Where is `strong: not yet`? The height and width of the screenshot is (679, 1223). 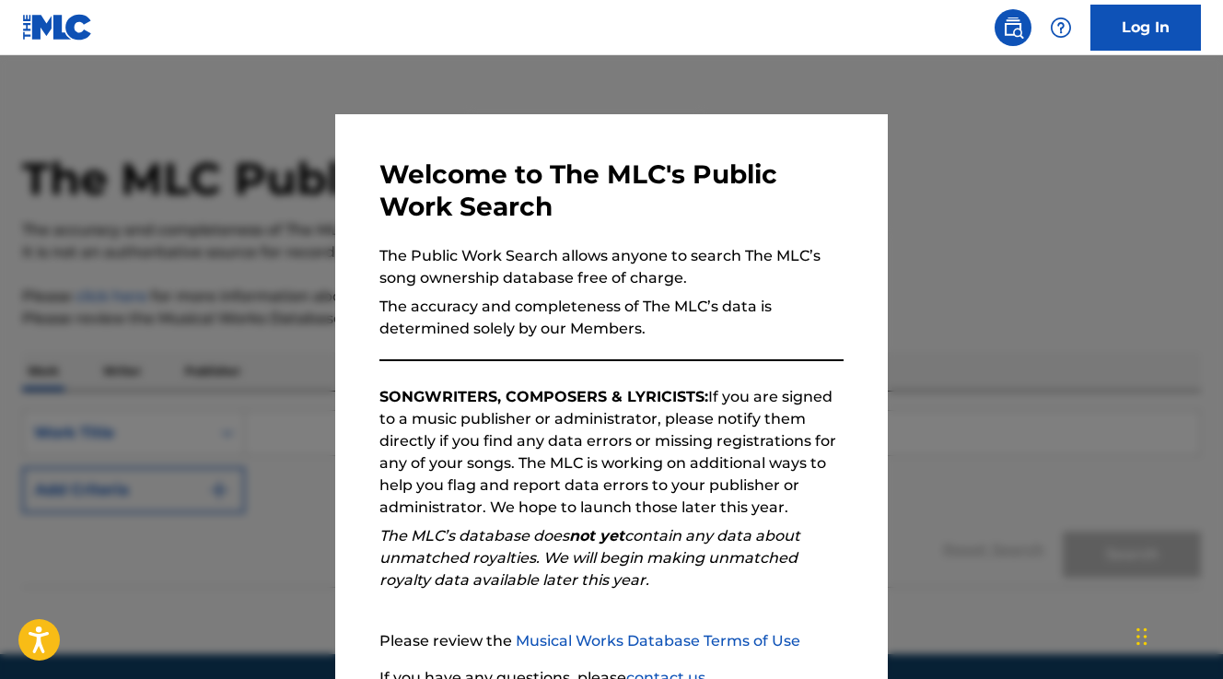 strong: not yet is located at coordinates (597, 535).